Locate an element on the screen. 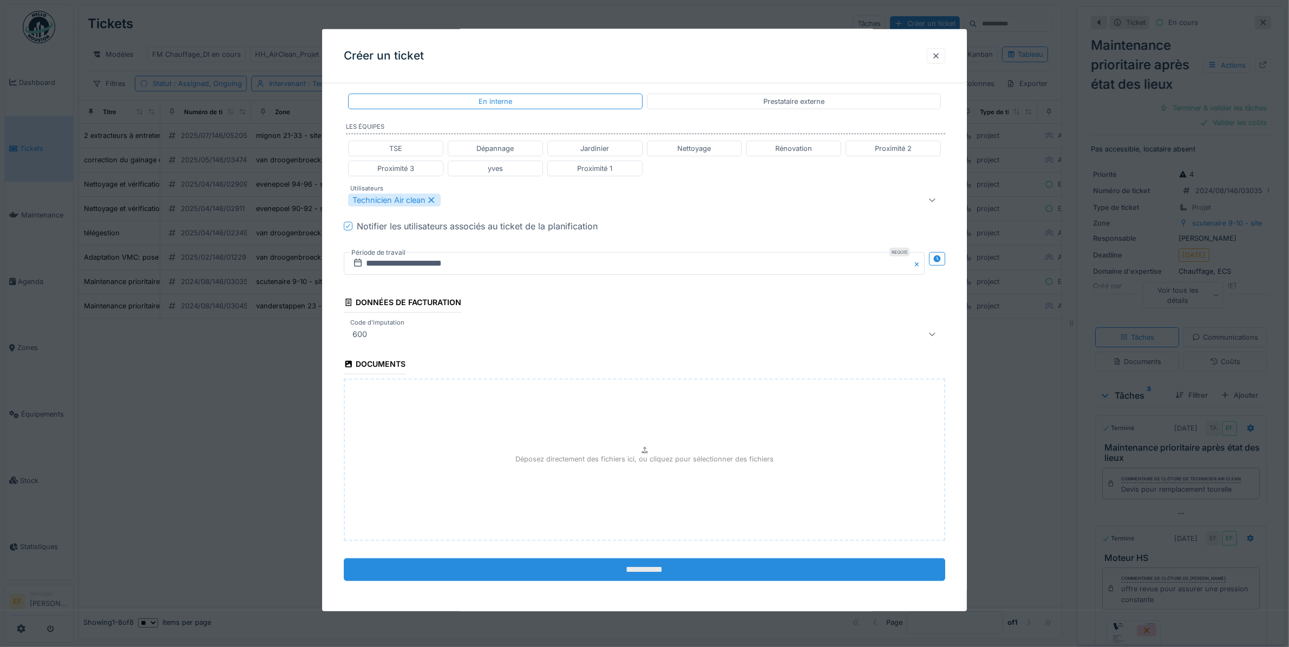 This screenshot has width=1289, height=647. div: Proximité 3 is located at coordinates (396, 168).